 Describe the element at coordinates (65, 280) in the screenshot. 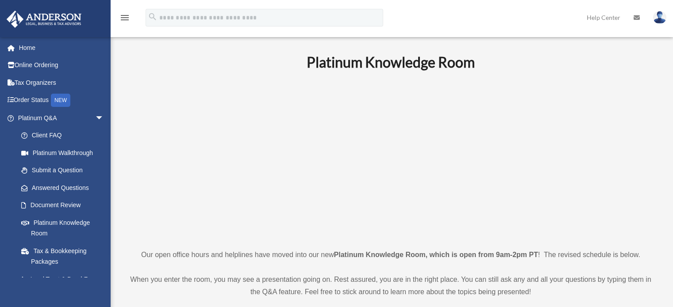

I see `a: Land Trust & Deed Forum` at that location.